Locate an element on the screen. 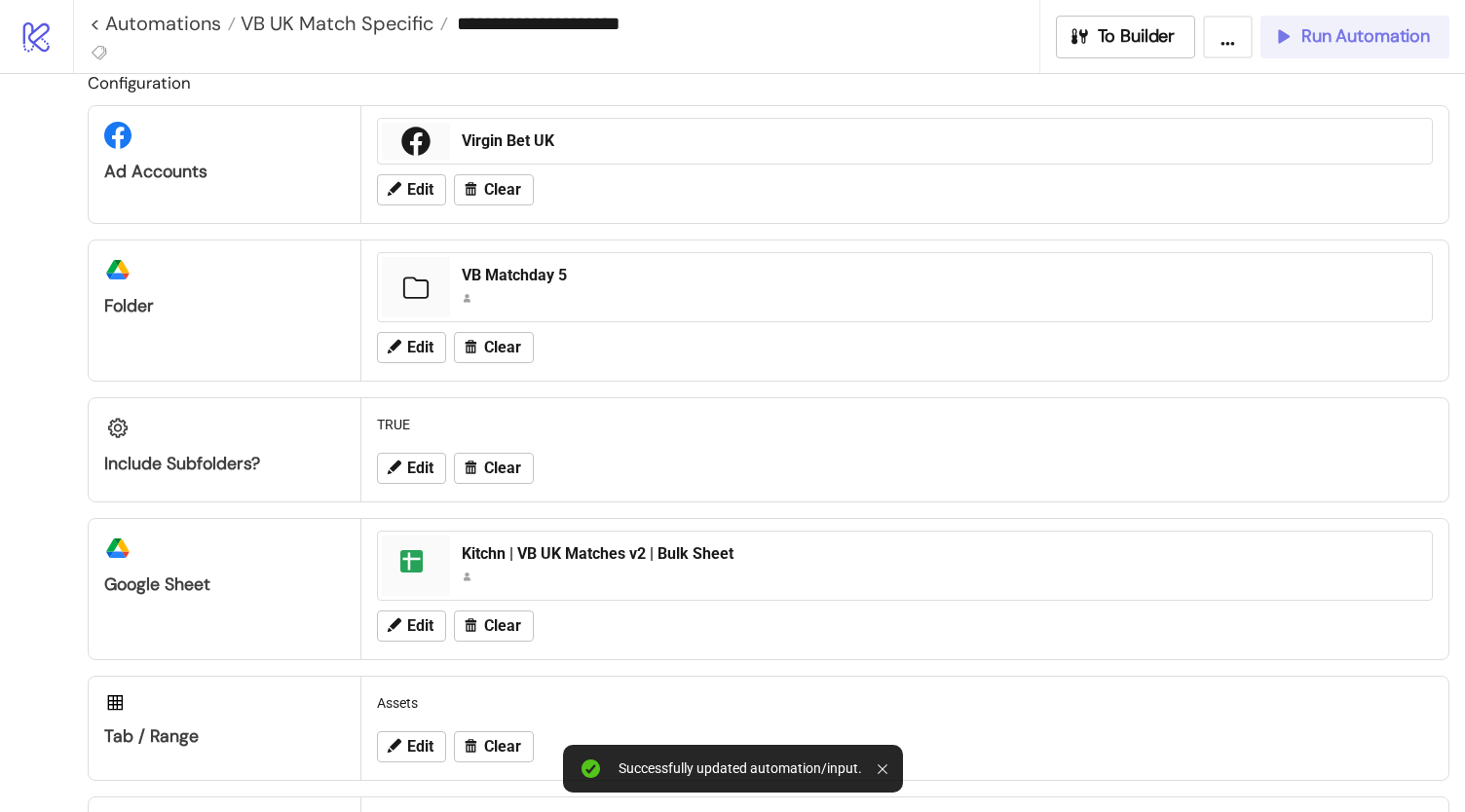 The height and width of the screenshot is (812, 1465). div: VB Matchday 5 is located at coordinates (941, 276).